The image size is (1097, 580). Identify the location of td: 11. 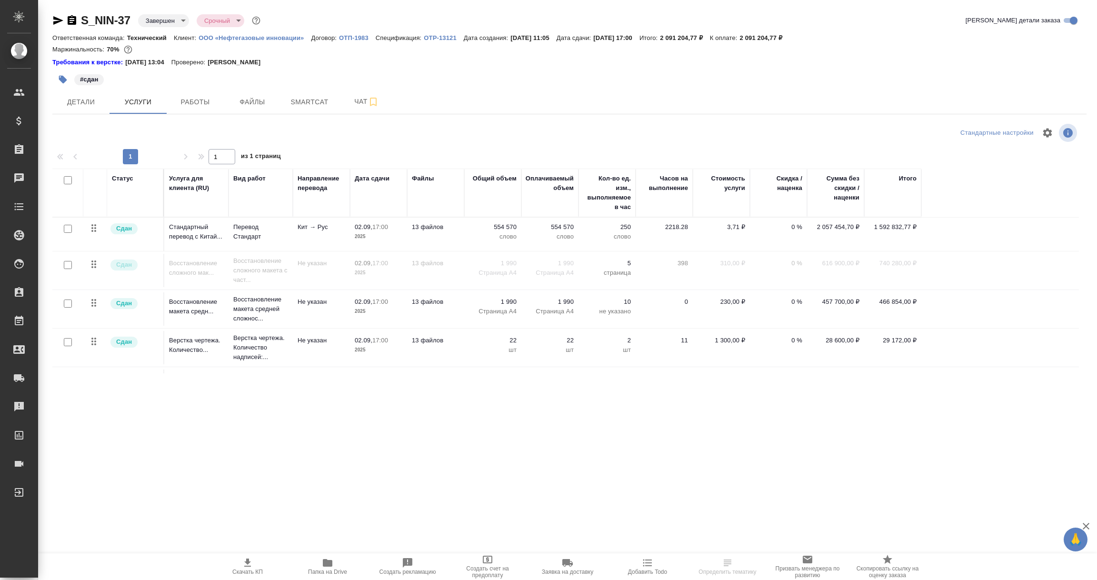
(664, 348).